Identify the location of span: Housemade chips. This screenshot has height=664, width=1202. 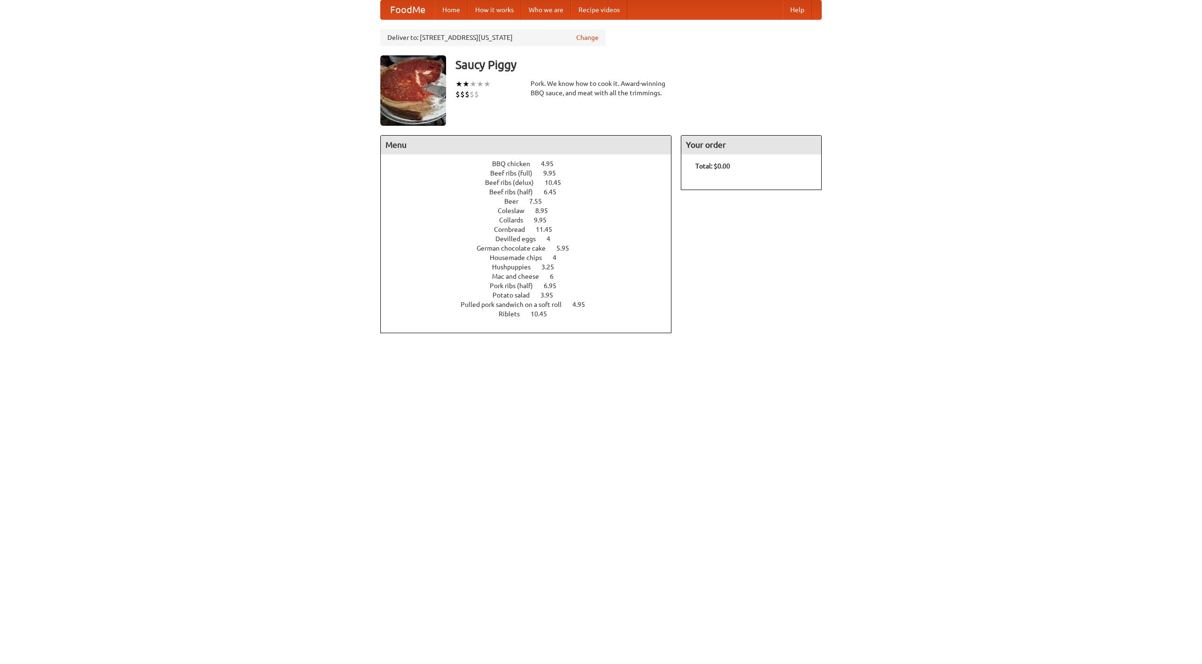
(520, 258).